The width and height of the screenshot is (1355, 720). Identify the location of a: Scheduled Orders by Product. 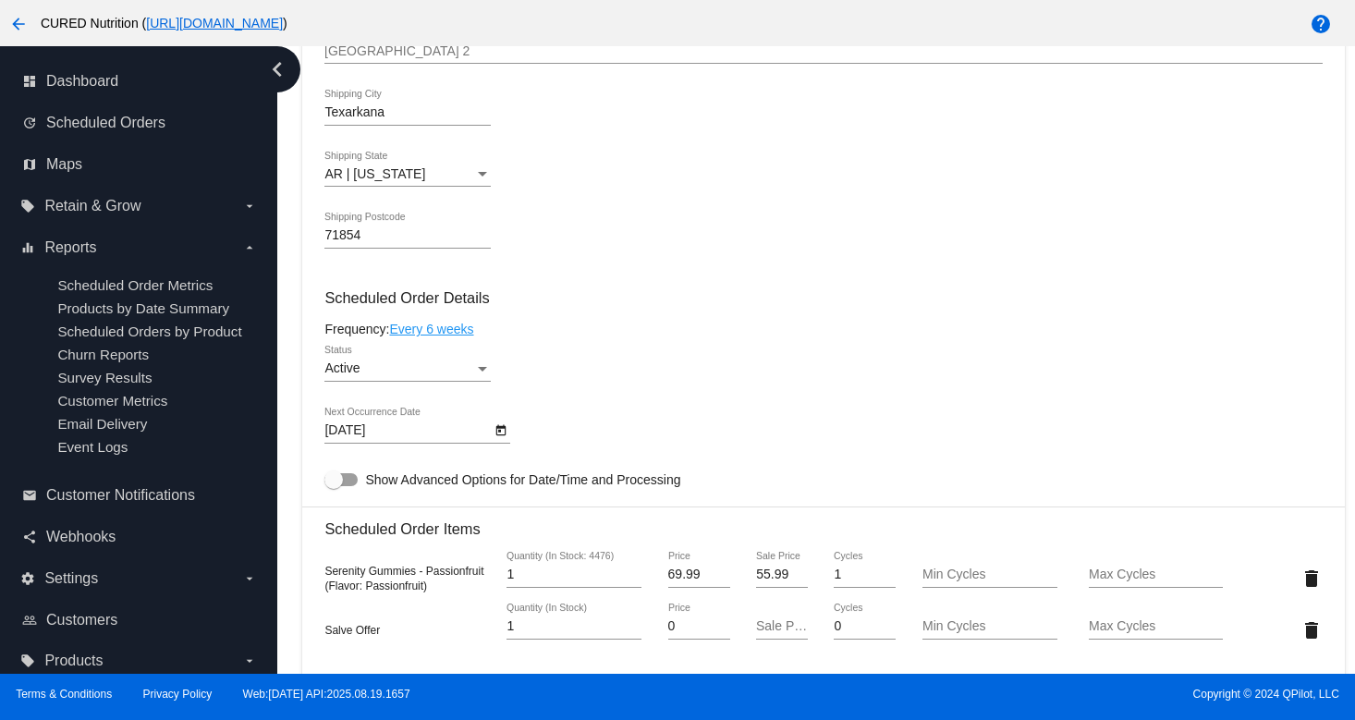
(149, 331).